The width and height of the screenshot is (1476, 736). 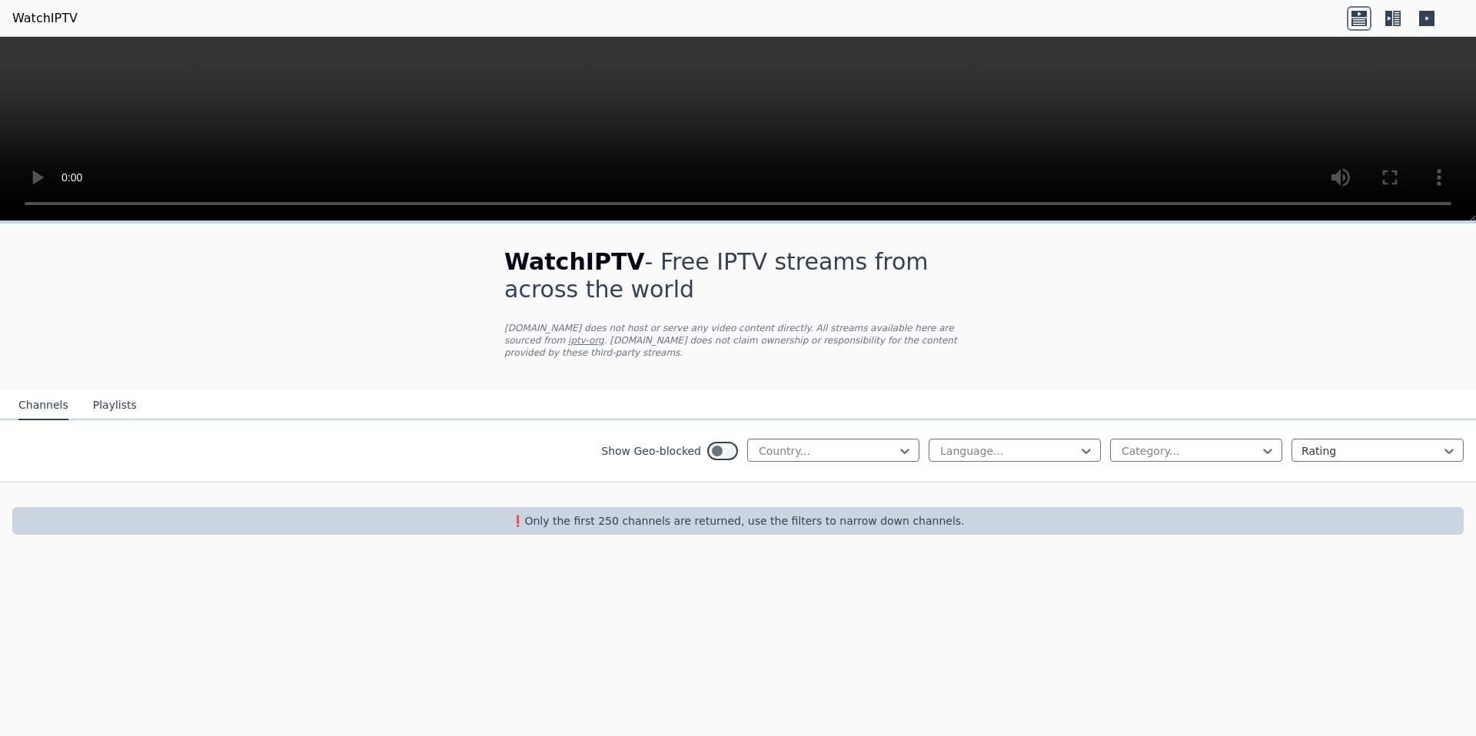 What do you see at coordinates (45, 18) in the screenshot?
I see `a: WatchIPTV` at bounding box center [45, 18].